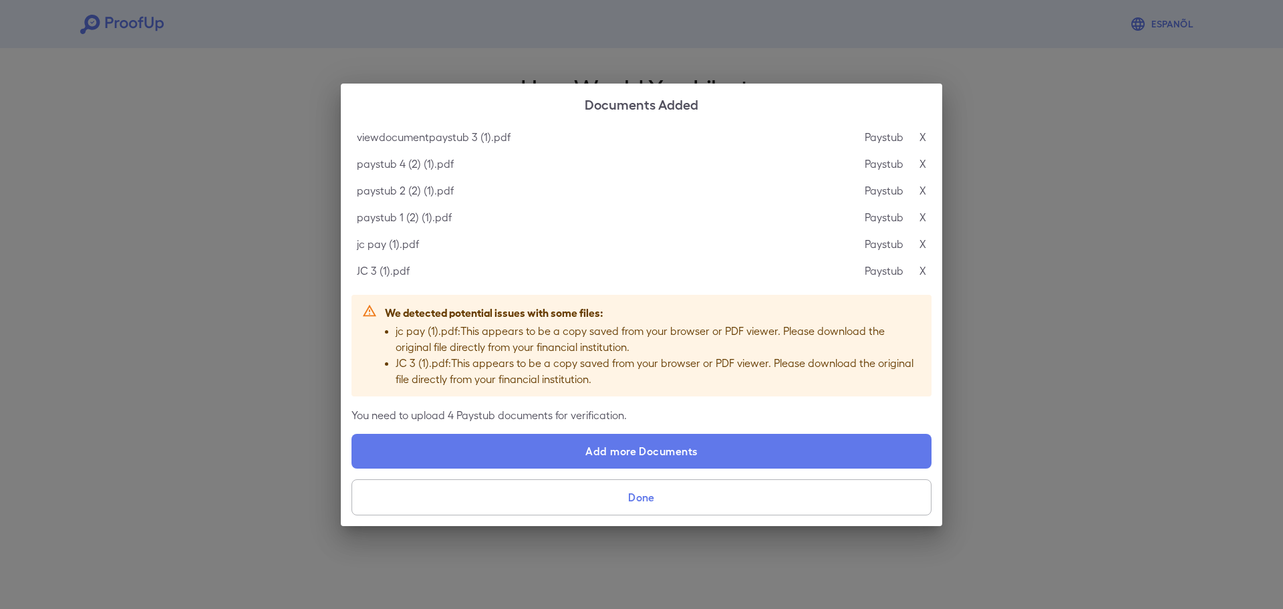 Image resolution: width=1283 pixels, height=609 pixels. What do you see at coordinates (405, 190) in the screenshot?
I see `p: paystub 2 (2) (1).pdf` at bounding box center [405, 190].